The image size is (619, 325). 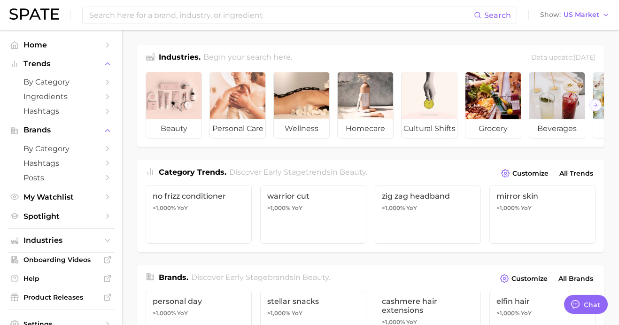 What do you see at coordinates (281, 15) in the screenshot?
I see `input: Search here for a brand, industry, or ingredient` at bounding box center [281, 15].